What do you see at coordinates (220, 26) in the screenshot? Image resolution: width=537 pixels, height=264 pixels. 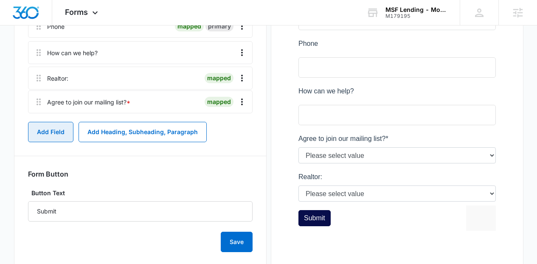 I see `div: primary` at bounding box center [220, 26].